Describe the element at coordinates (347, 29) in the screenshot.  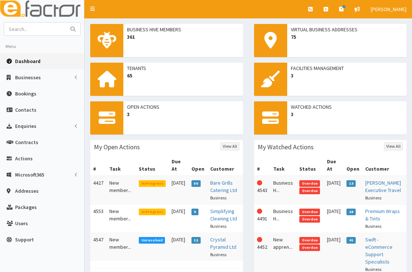
I see `span: Virtual Business Addresses` at that location.